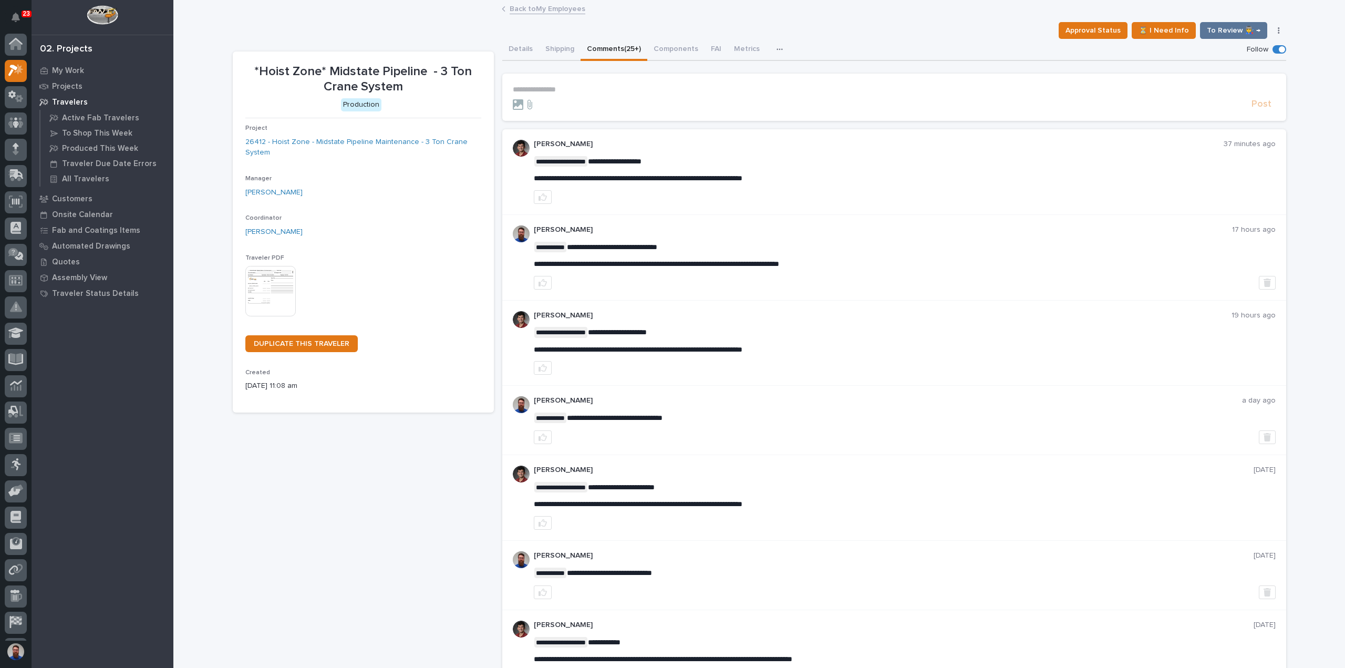 The width and height of the screenshot is (1345, 668). What do you see at coordinates (102, 102) in the screenshot?
I see `a: Travelers` at bounding box center [102, 102].